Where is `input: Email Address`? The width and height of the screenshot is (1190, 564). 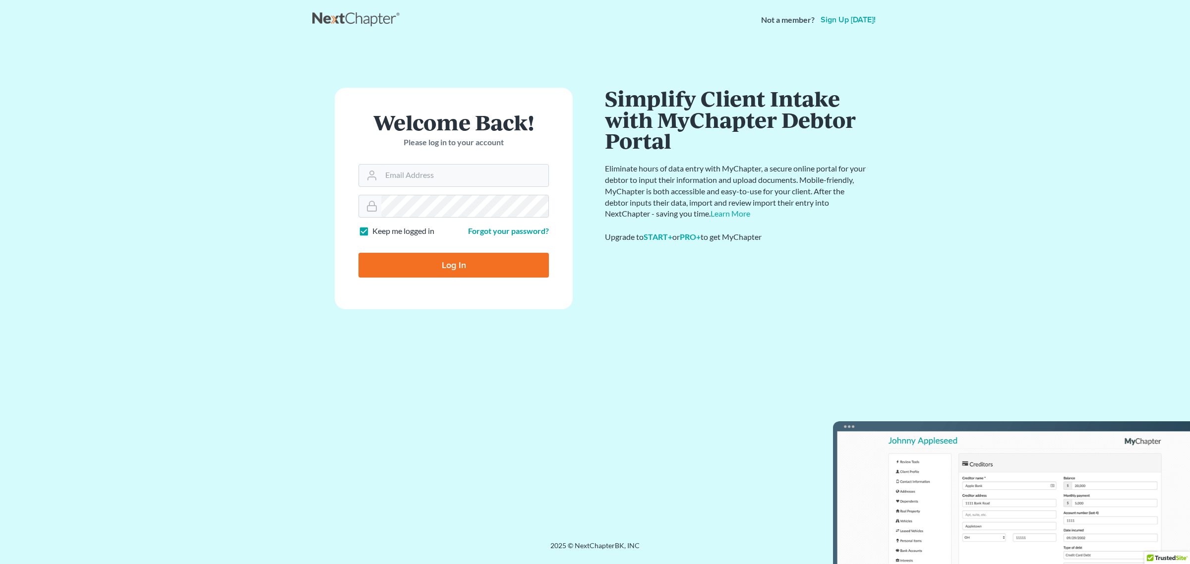 input: Email Address is located at coordinates (464, 175).